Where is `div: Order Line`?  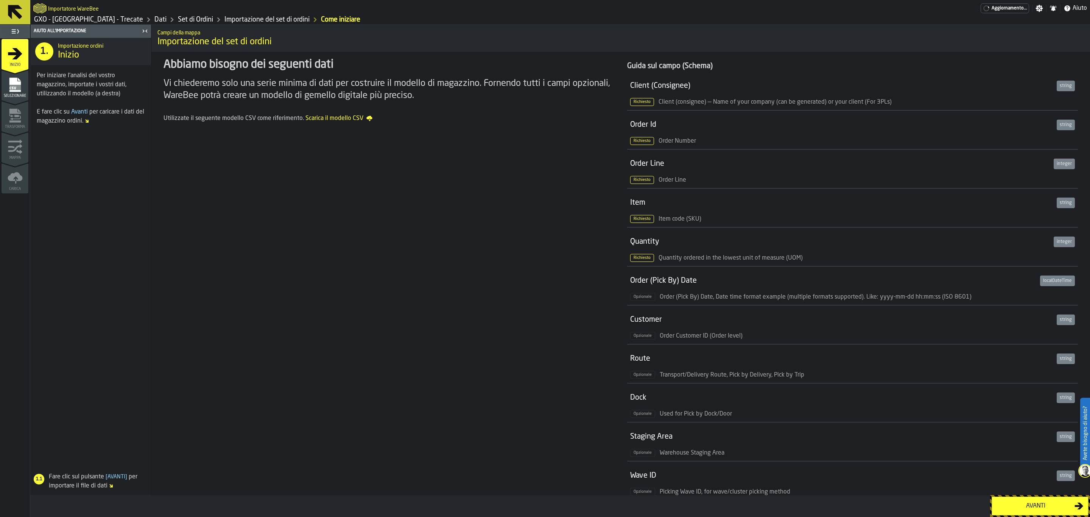 div: Order Line is located at coordinates (840, 164).